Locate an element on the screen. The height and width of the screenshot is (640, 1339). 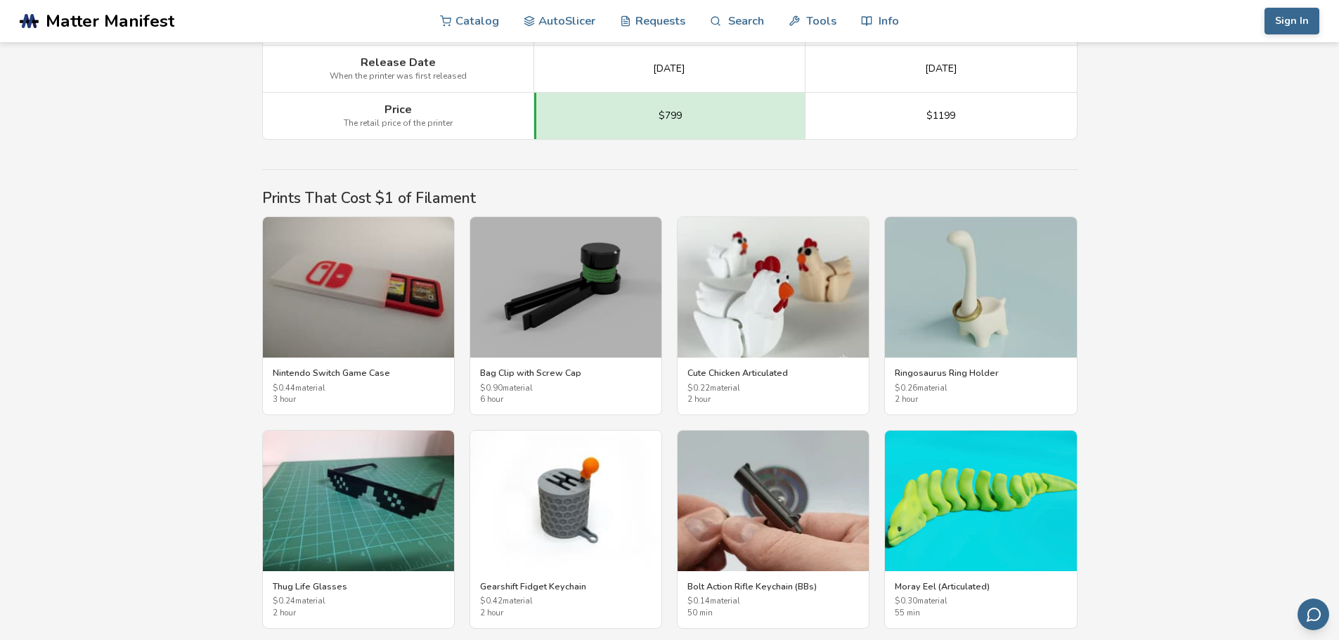
a: Cute Chicken ArticulatedCute Chicken Articulated$0.22material2 hour is located at coordinates (773, 316).